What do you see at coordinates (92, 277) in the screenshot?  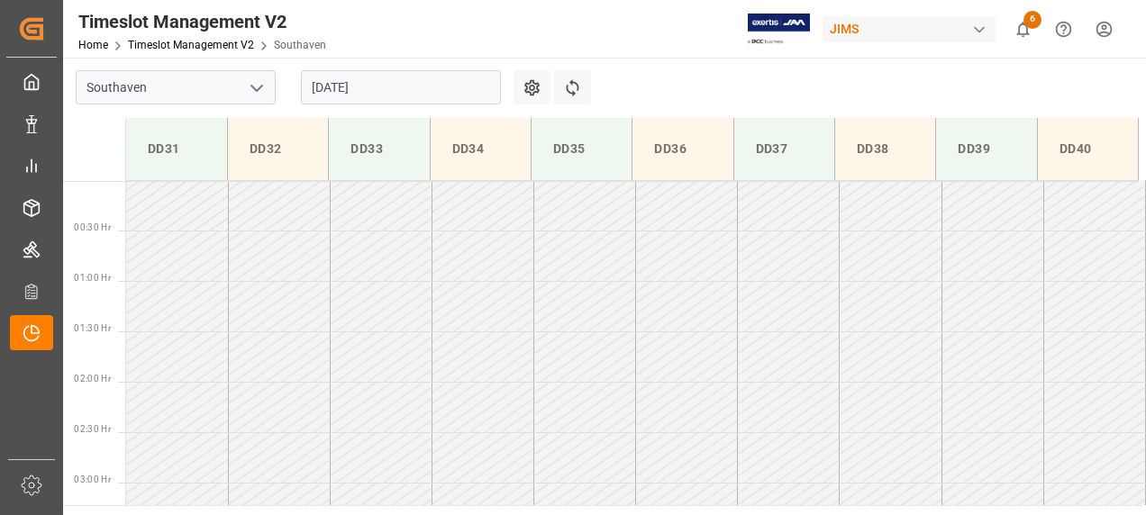 I see `span: 01:00 Hr` at bounding box center [92, 277].